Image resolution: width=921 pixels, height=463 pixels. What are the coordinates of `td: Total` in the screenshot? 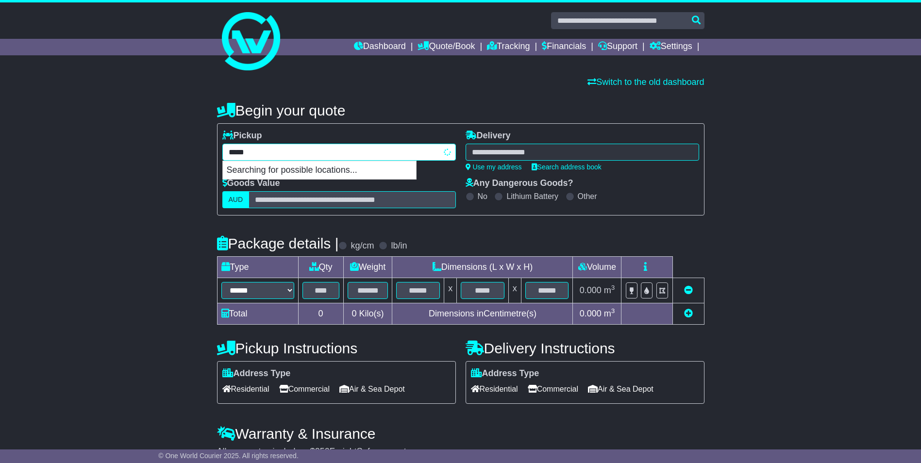 It's located at (257, 314).